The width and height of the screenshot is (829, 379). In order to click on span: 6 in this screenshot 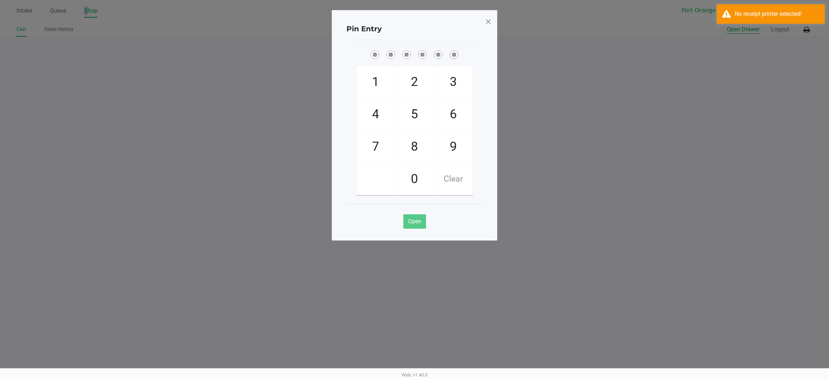, I will do `click(453, 114)`.